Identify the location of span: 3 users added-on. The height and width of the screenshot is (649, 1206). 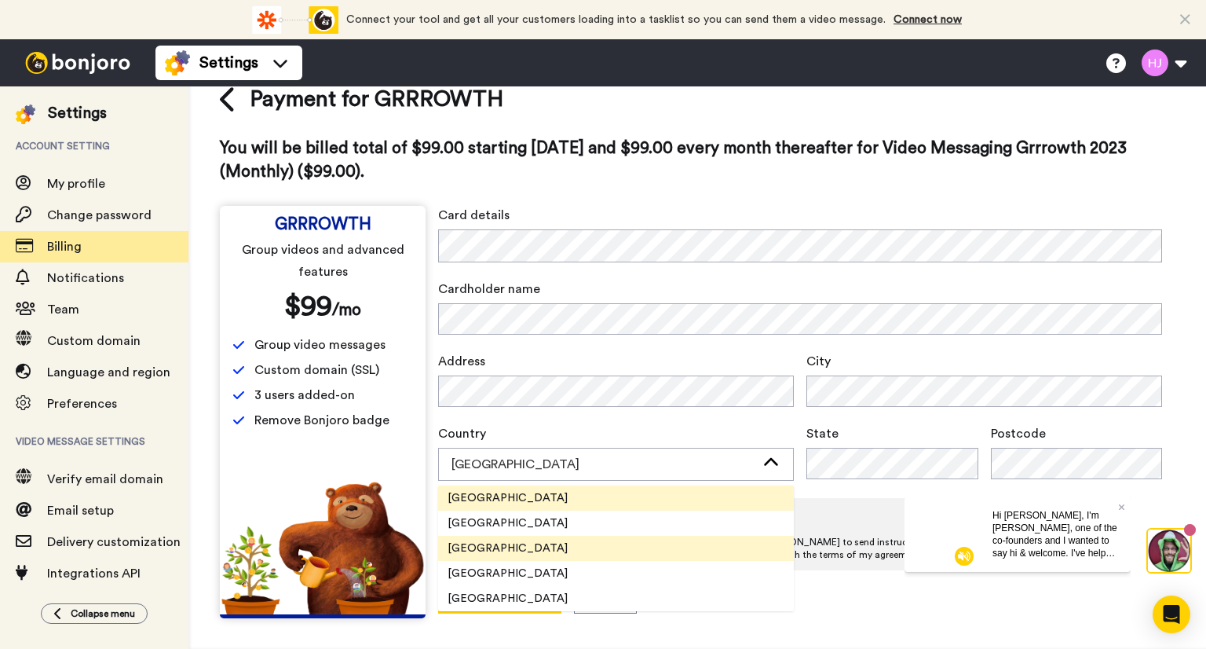
(305, 395).